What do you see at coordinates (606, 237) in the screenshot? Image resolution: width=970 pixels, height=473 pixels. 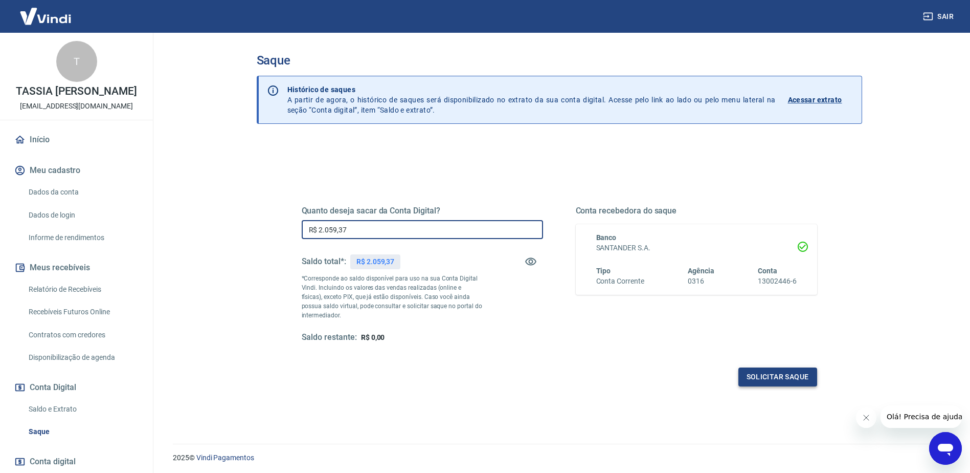 I see `span: Banco` at bounding box center [606, 237].